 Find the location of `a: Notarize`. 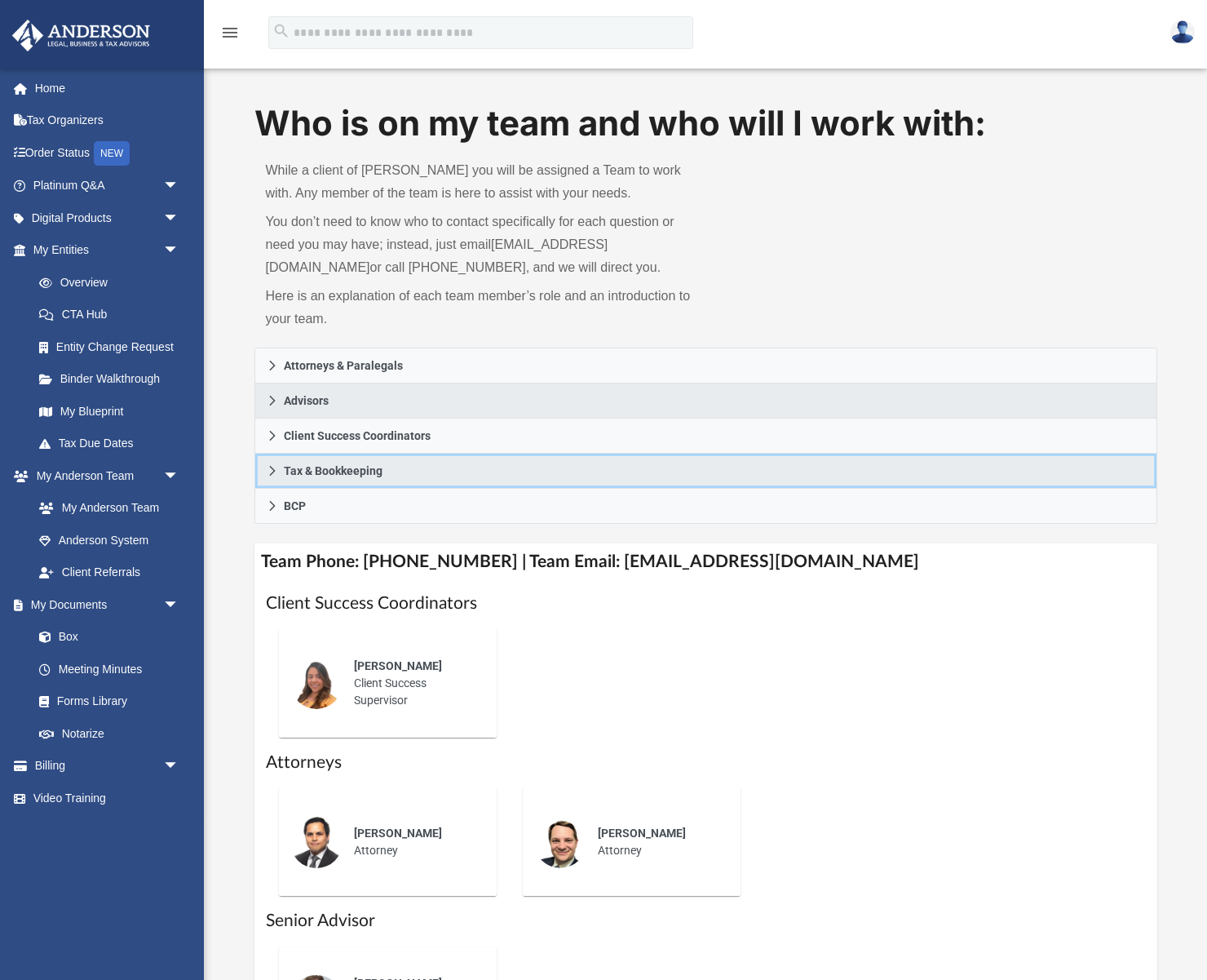

a: Notarize is located at coordinates (110, 733).